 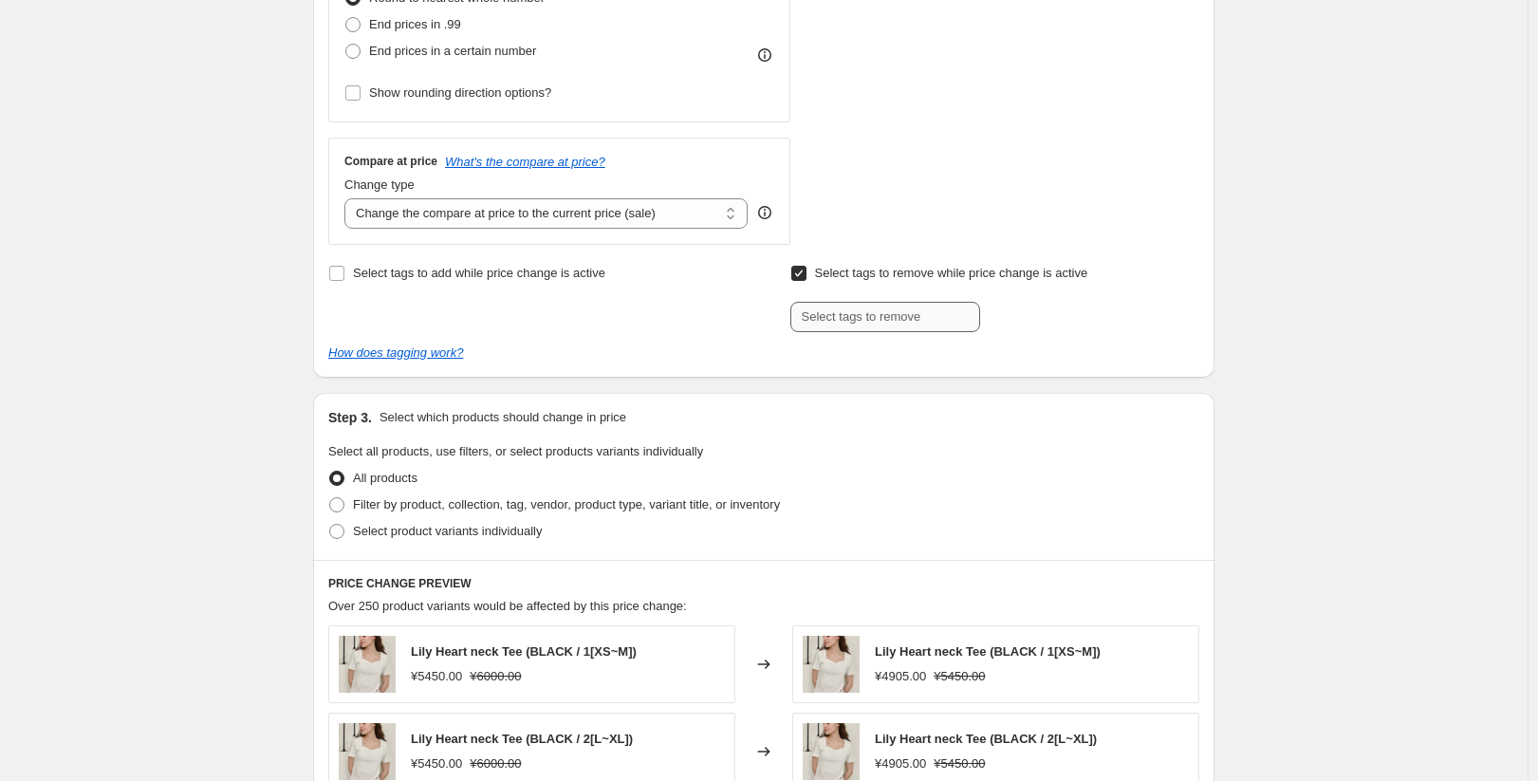 I want to click on i: How does tagging work?, so click(x=396, y=352).